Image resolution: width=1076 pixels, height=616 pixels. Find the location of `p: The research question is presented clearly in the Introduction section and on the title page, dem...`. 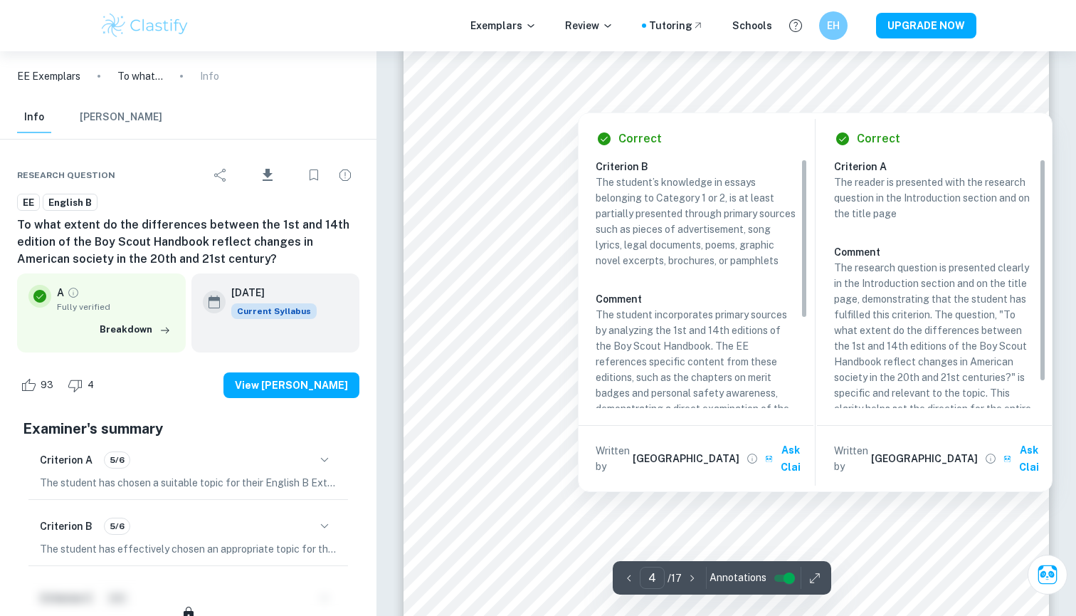

p: The research question is presented clearly in the Introduction section and on the title page, dem... is located at coordinates (935, 346).